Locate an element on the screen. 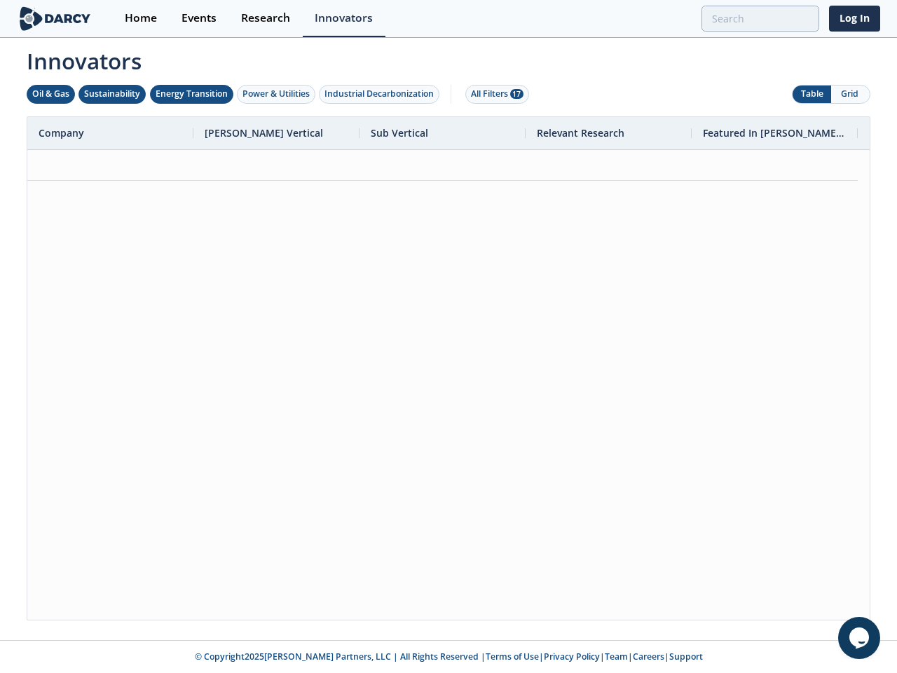 Image resolution: width=897 pixels, height=673 pixels. div: Energy Transition is located at coordinates (191, 94).